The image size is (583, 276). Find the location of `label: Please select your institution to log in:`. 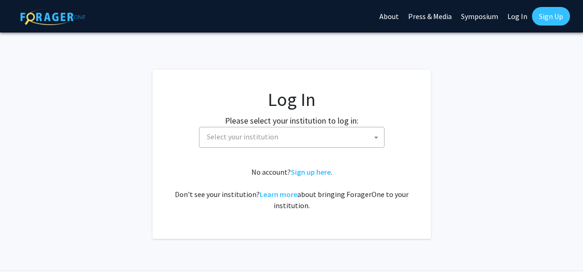

label: Please select your institution to log in: is located at coordinates (292, 120).